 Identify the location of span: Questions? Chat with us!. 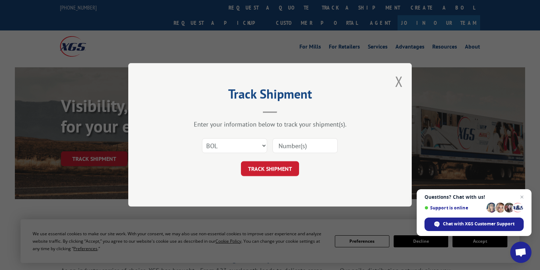
(474, 197).